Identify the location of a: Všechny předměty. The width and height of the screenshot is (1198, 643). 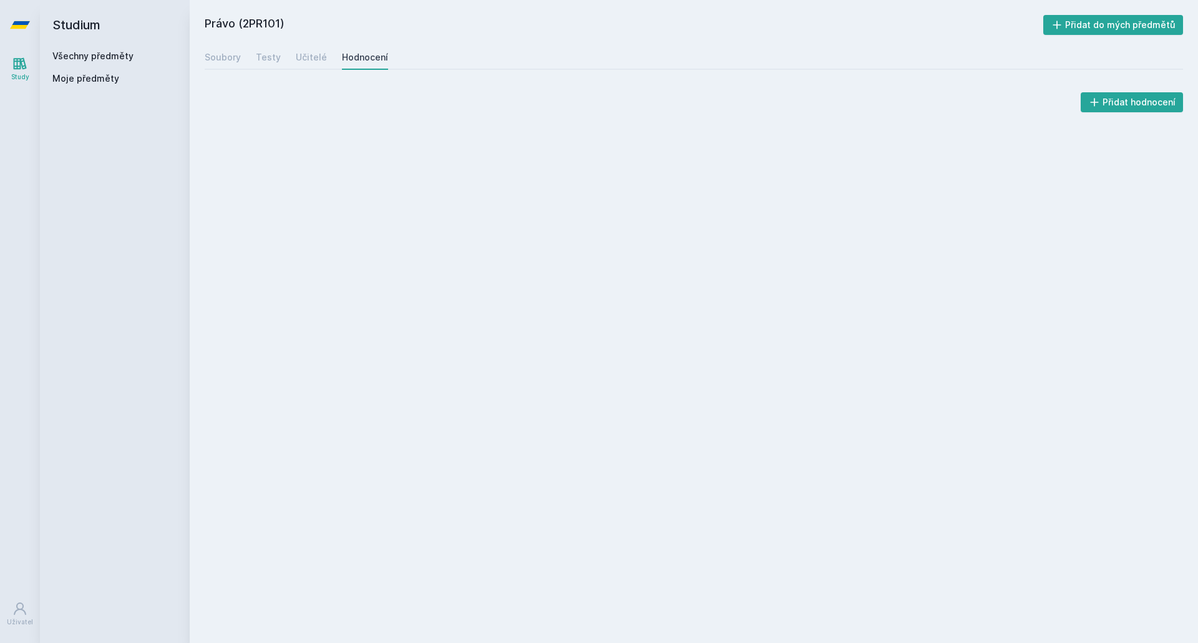
(93, 56).